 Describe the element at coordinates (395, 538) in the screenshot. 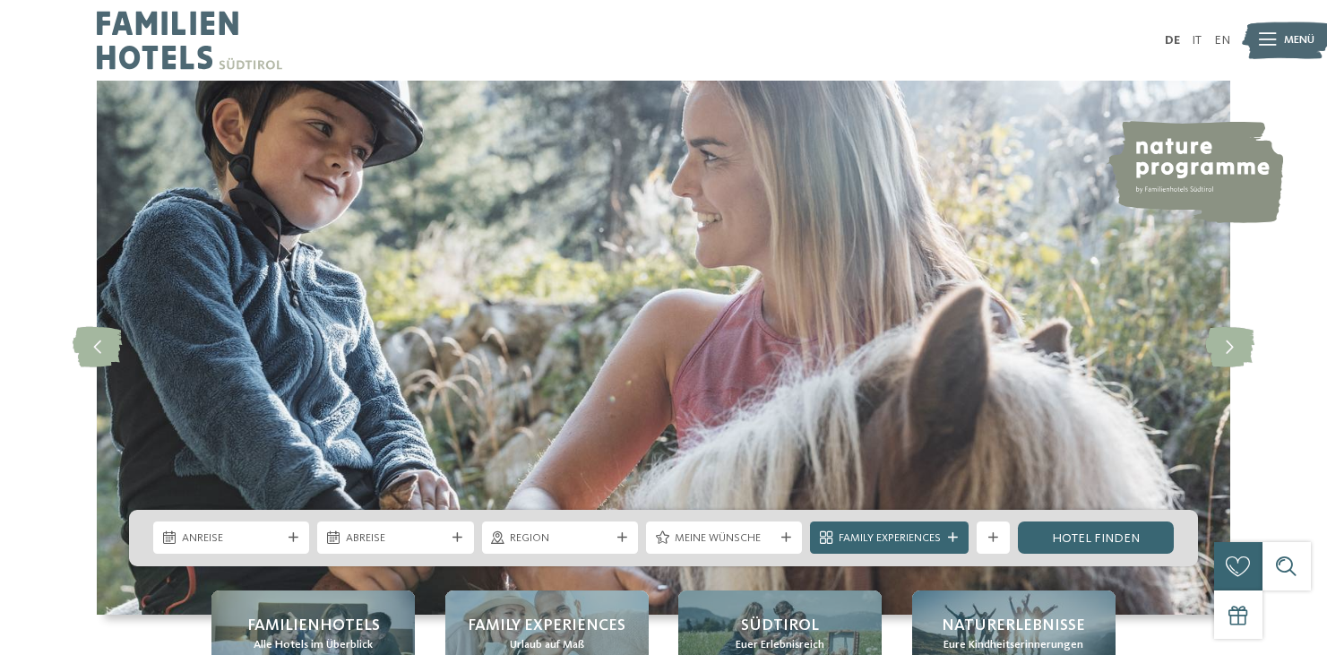

I see `span: Abreise` at that location.